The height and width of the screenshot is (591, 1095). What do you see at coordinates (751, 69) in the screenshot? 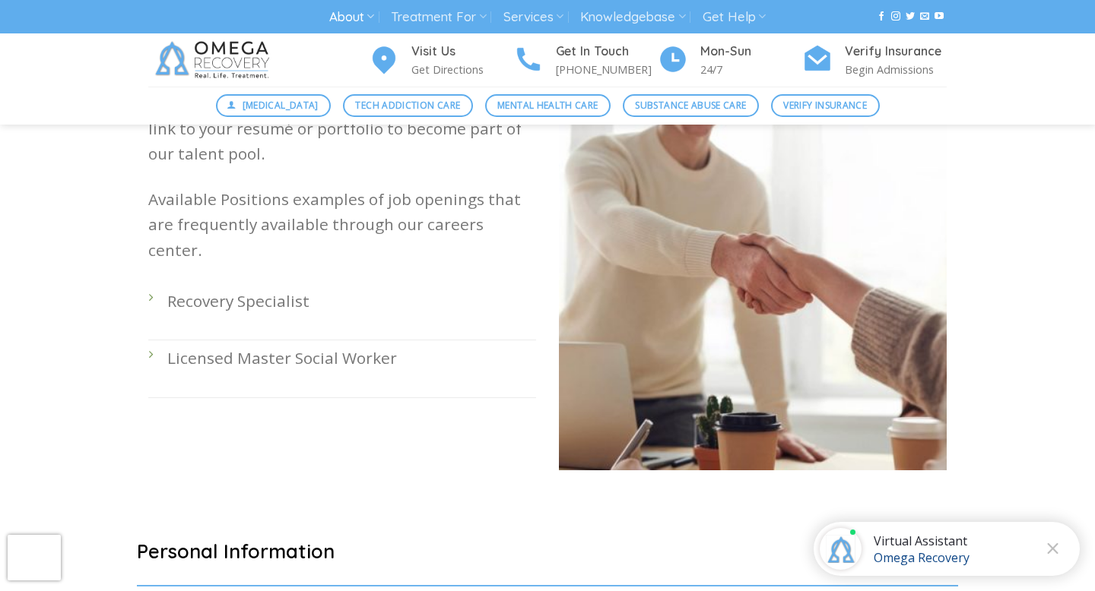
I see `p: 24/7` at bounding box center [751, 69].